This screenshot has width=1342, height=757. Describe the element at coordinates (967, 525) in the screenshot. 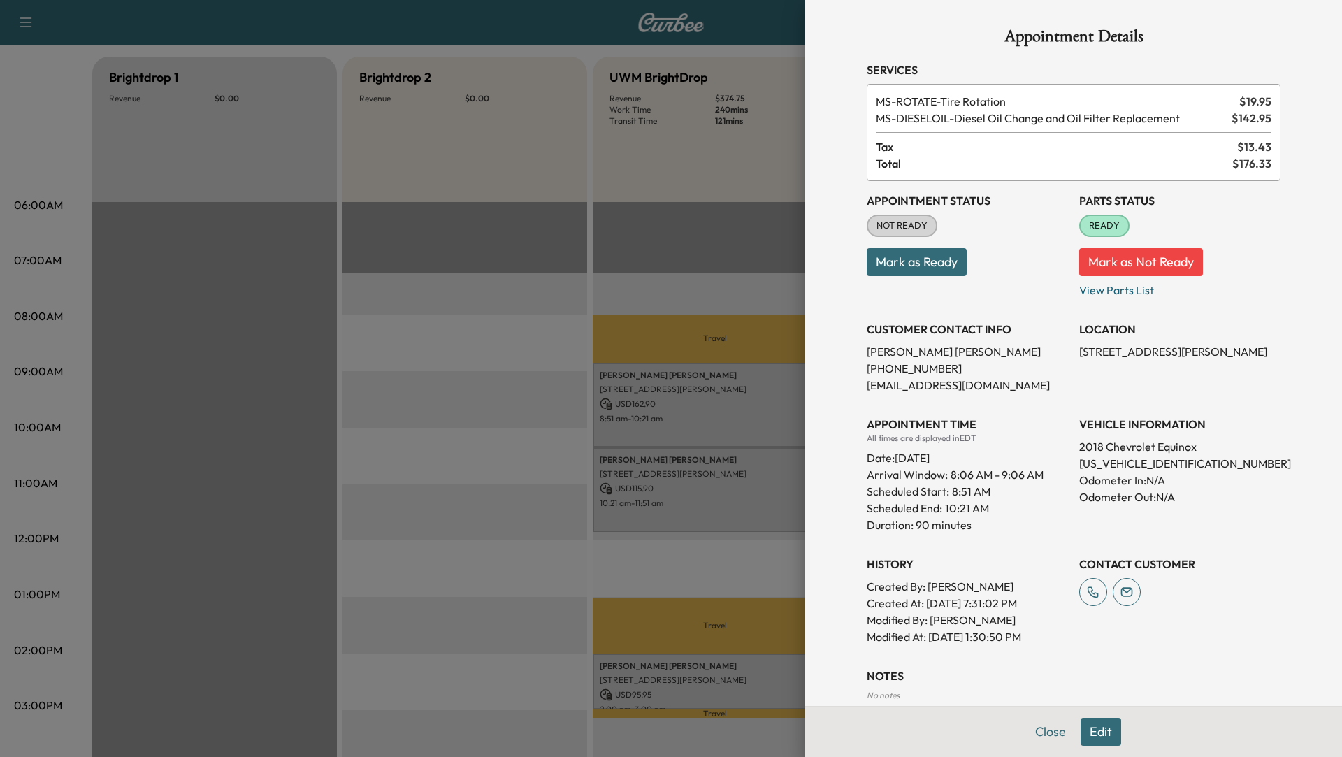

I see `p: Duration: 90 minutes` at that location.